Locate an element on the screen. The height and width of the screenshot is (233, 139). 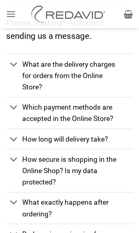
a: Toggle What exactly happens after ordering? is located at coordinates (70, 208).